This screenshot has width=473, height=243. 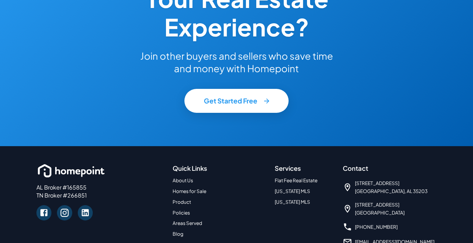 I want to click on img: homepoint_logo_white_horz.png, so click(x=71, y=171).